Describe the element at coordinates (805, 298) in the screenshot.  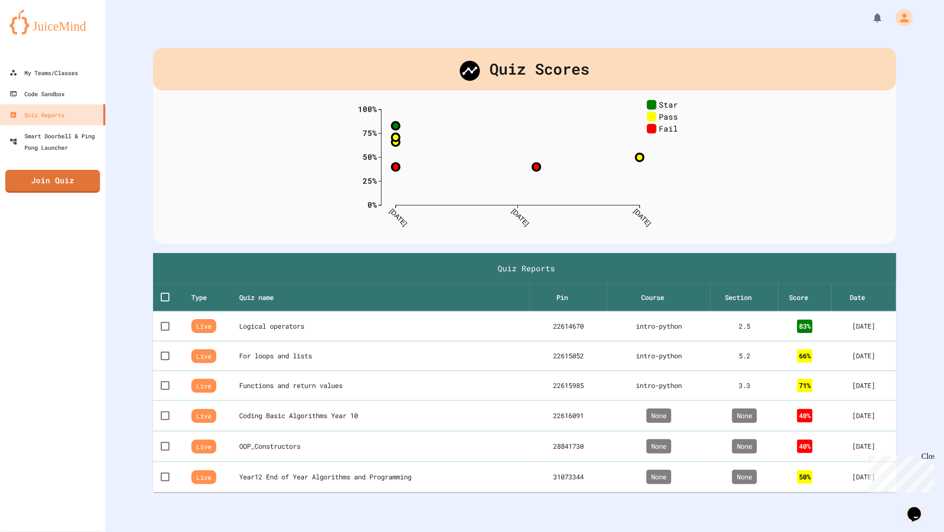
I see `span: Score` at that location.